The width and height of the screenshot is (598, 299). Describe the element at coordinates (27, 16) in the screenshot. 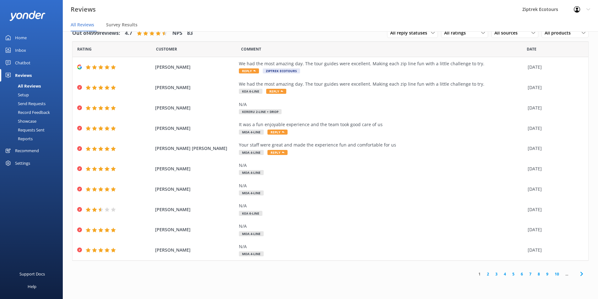

I see `img: yonder-white-logo.png` at that location.